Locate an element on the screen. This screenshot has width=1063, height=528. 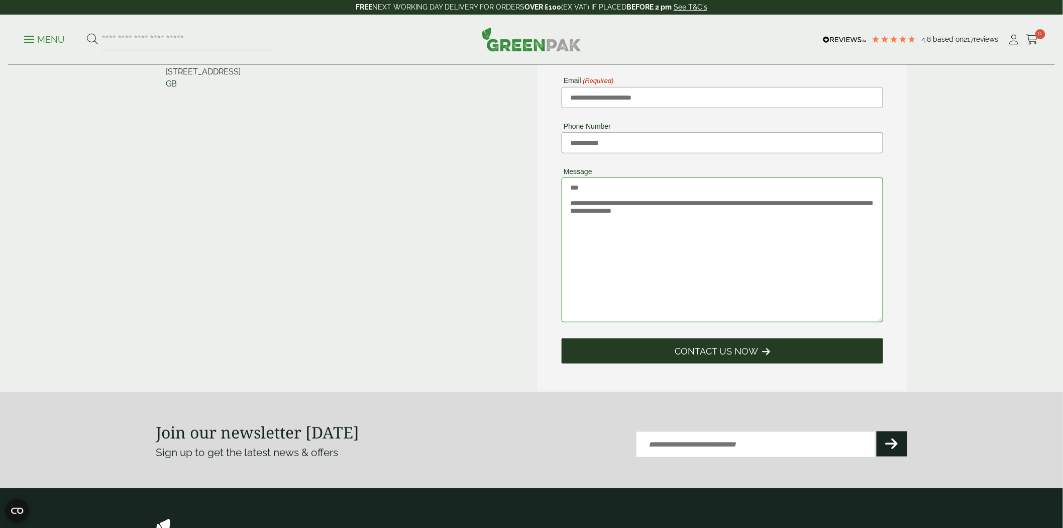
span: Based on is located at coordinates (949, 39).